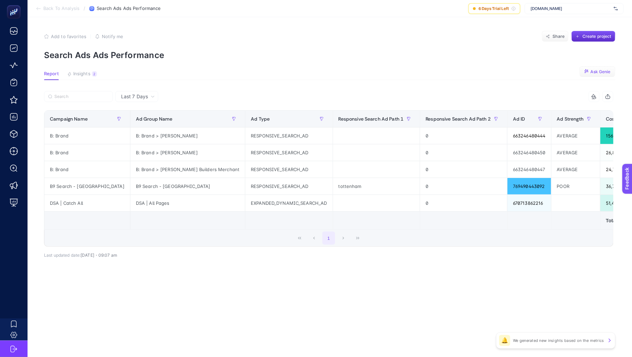 This screenshot has height=357, width=632. Describe the element at coordinates (260, 119) in the screenshot. I see `span: Ad Type` at that location.